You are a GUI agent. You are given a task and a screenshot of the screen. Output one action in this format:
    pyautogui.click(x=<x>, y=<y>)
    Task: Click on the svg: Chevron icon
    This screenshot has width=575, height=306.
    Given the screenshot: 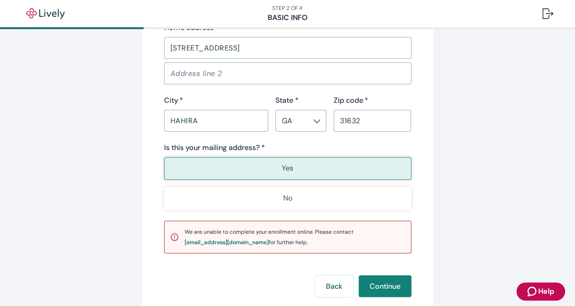 What is the action you would take?
    pyautogui.click(x=317, y=121)
    